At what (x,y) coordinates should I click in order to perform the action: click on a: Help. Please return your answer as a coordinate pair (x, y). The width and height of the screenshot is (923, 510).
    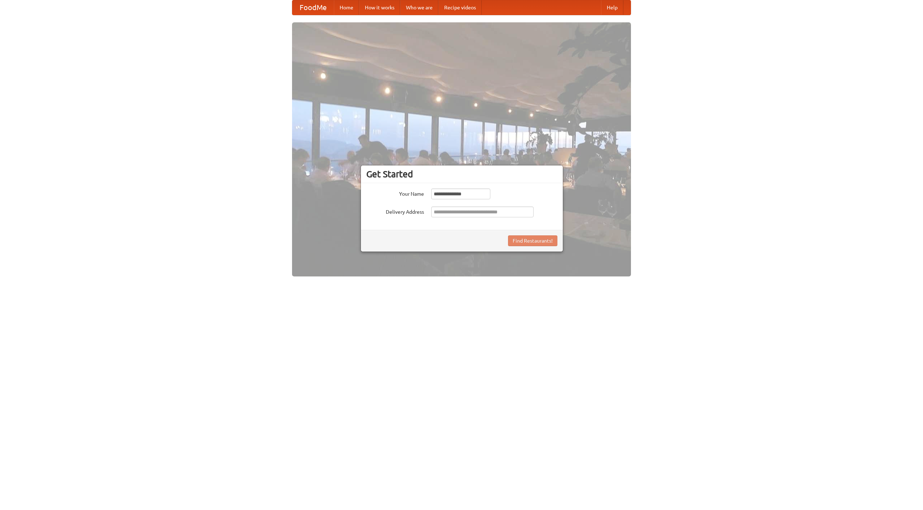
    Looking at the image, I should click on (612, 8).